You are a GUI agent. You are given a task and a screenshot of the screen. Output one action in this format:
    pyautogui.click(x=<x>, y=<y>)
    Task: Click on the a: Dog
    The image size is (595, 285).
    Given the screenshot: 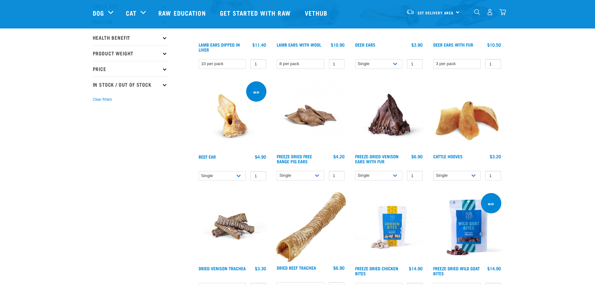 What is the action you would take?
    pyautogui.click(x=98, y=13)
    